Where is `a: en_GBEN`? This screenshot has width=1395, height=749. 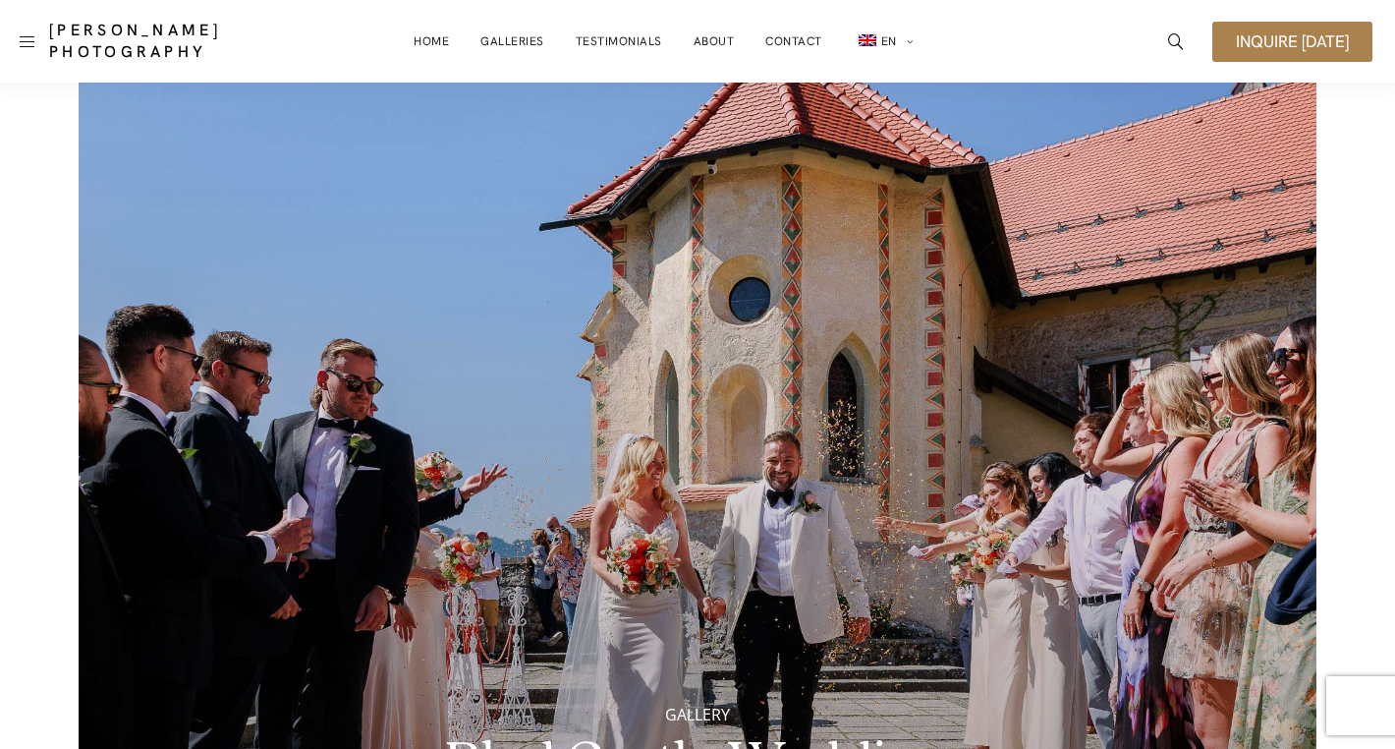 a: en_GBEN is located at coordinates (883, 41).